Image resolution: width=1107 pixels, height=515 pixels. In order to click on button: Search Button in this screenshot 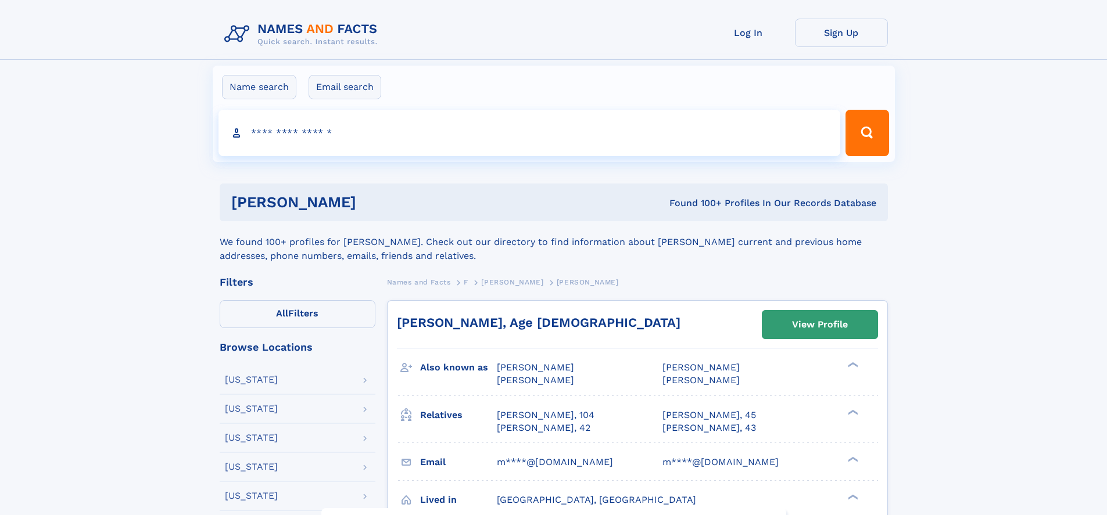, I will do `click(867, 133)`.